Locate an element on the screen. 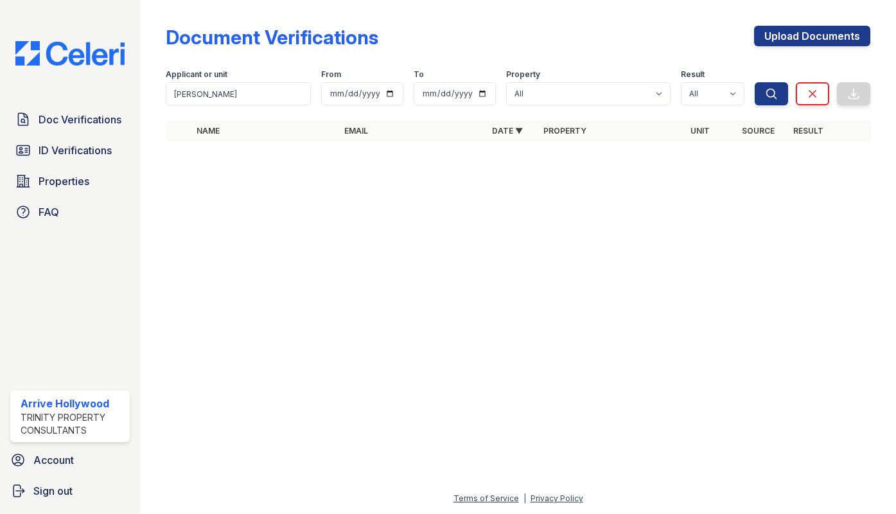 The image size is (896, 514). a: Date ▼ is located at coordinates (508, 130).